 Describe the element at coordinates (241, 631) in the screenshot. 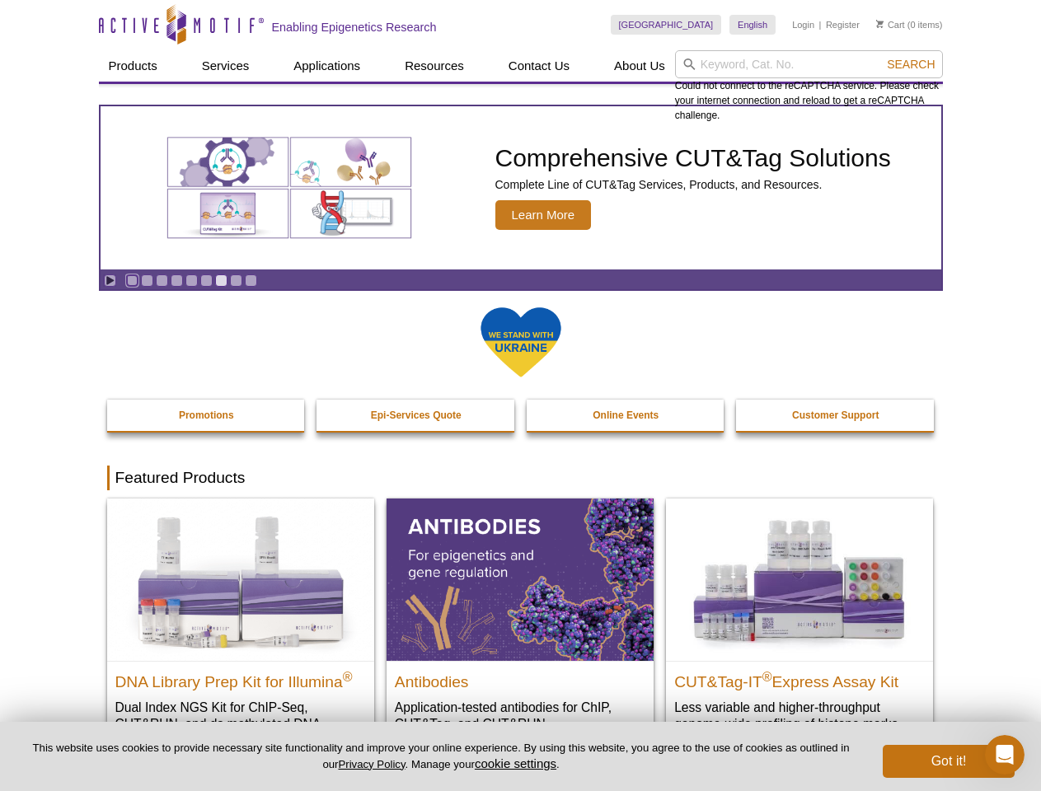

I see `a: DNA Library Prep Kit for Illumina DNA Library Prep Kit for Illumina® Dual Index NGS Kit for ChIP-...` at that location.